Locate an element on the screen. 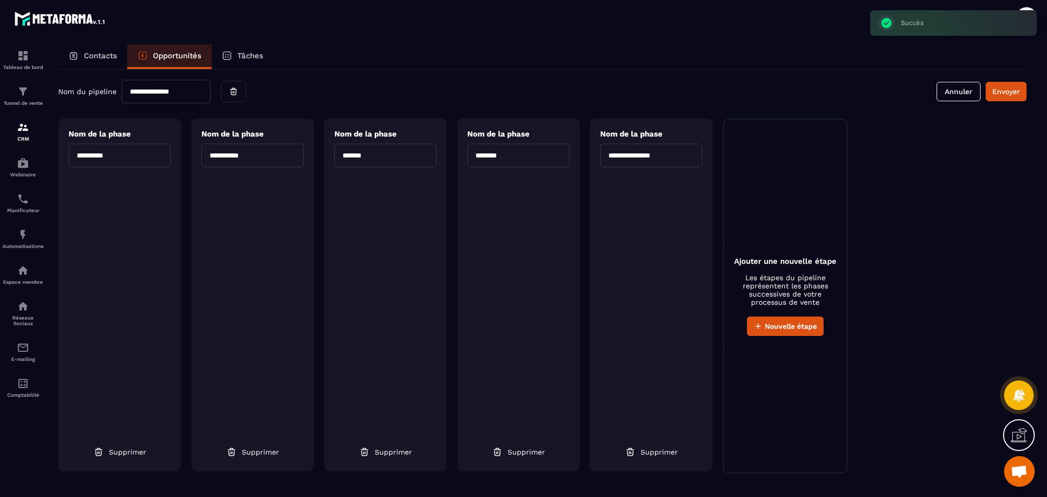  p: Ajouter une nouvelle étape is located at coordinates (785, 261).